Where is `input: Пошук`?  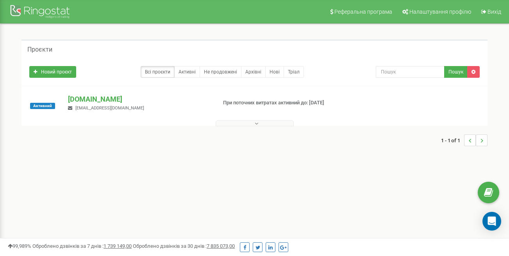 input: Пошук is located at coordinates (410, 72).